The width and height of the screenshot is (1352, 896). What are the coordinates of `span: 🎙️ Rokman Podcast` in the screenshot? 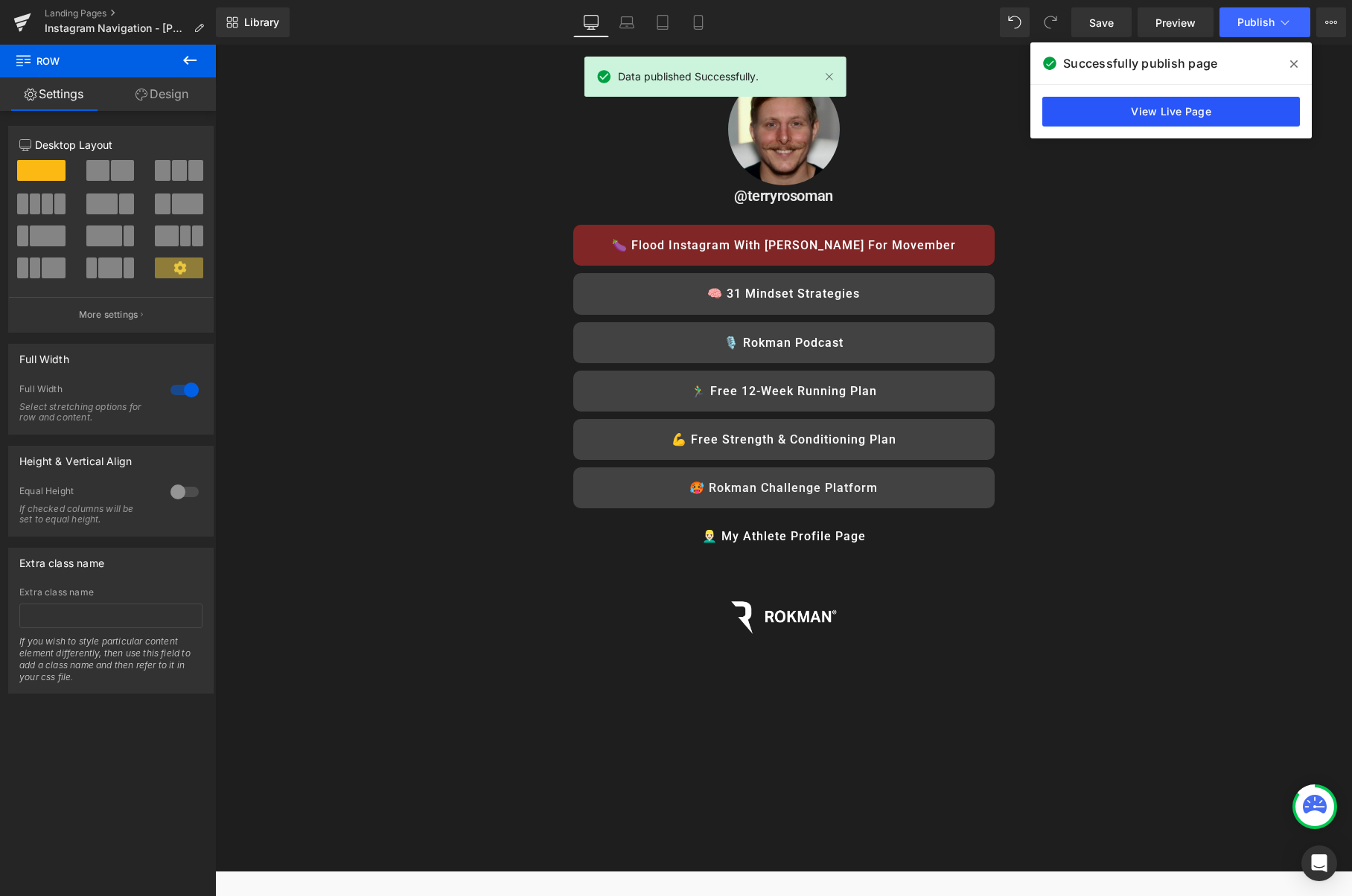 It's located at (568, 297).